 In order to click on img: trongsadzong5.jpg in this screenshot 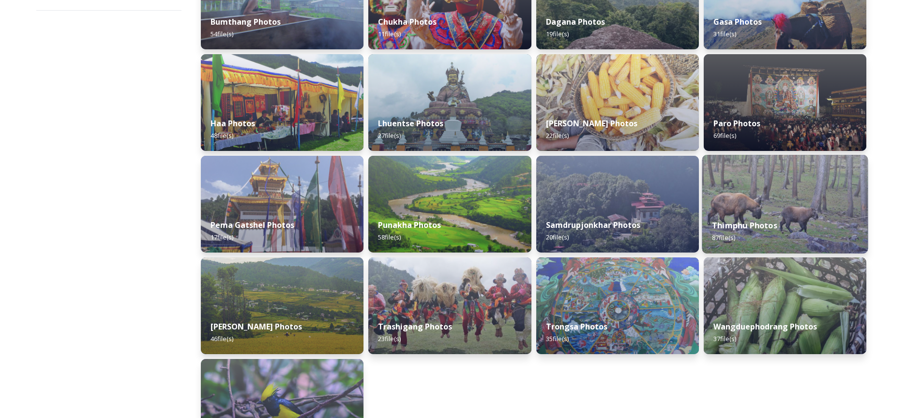, I will do `click(617, 306)`.